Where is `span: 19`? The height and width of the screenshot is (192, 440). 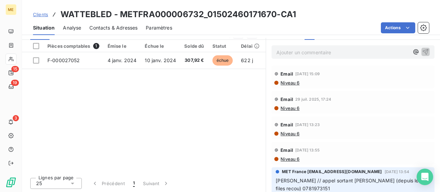
span: 19 is located at coordinates (15, 83).